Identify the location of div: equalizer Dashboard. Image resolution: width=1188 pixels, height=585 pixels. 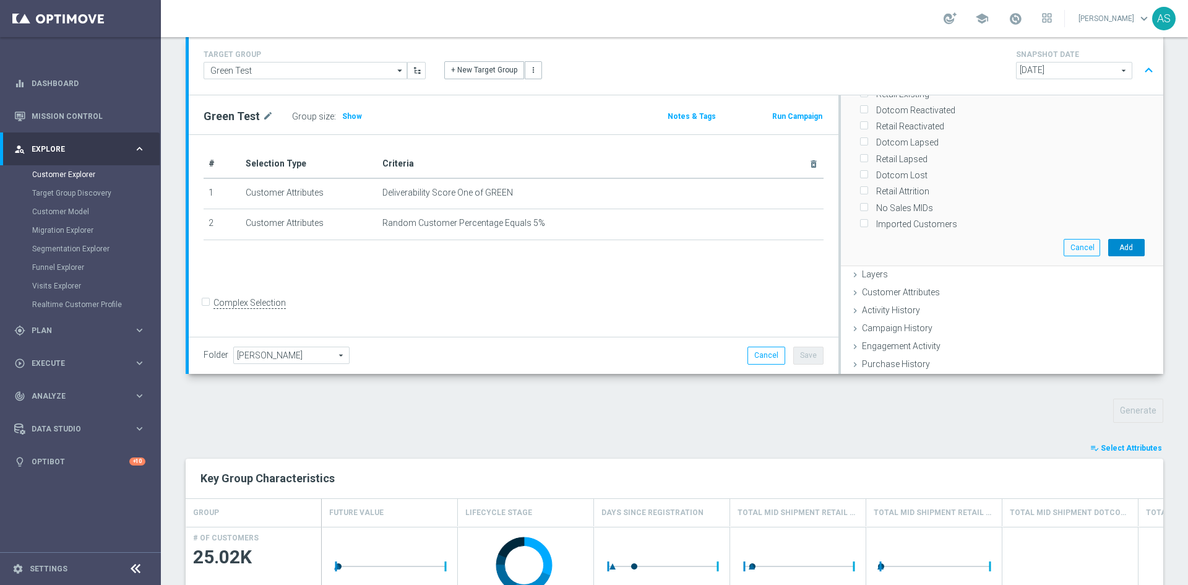
(80, 84).